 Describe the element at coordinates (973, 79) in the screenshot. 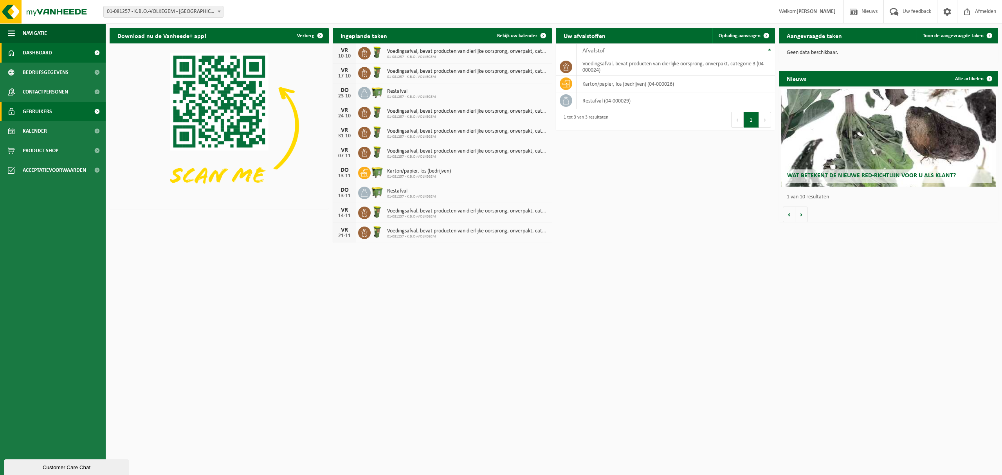

I see `a: Alle artikelen` at that location.